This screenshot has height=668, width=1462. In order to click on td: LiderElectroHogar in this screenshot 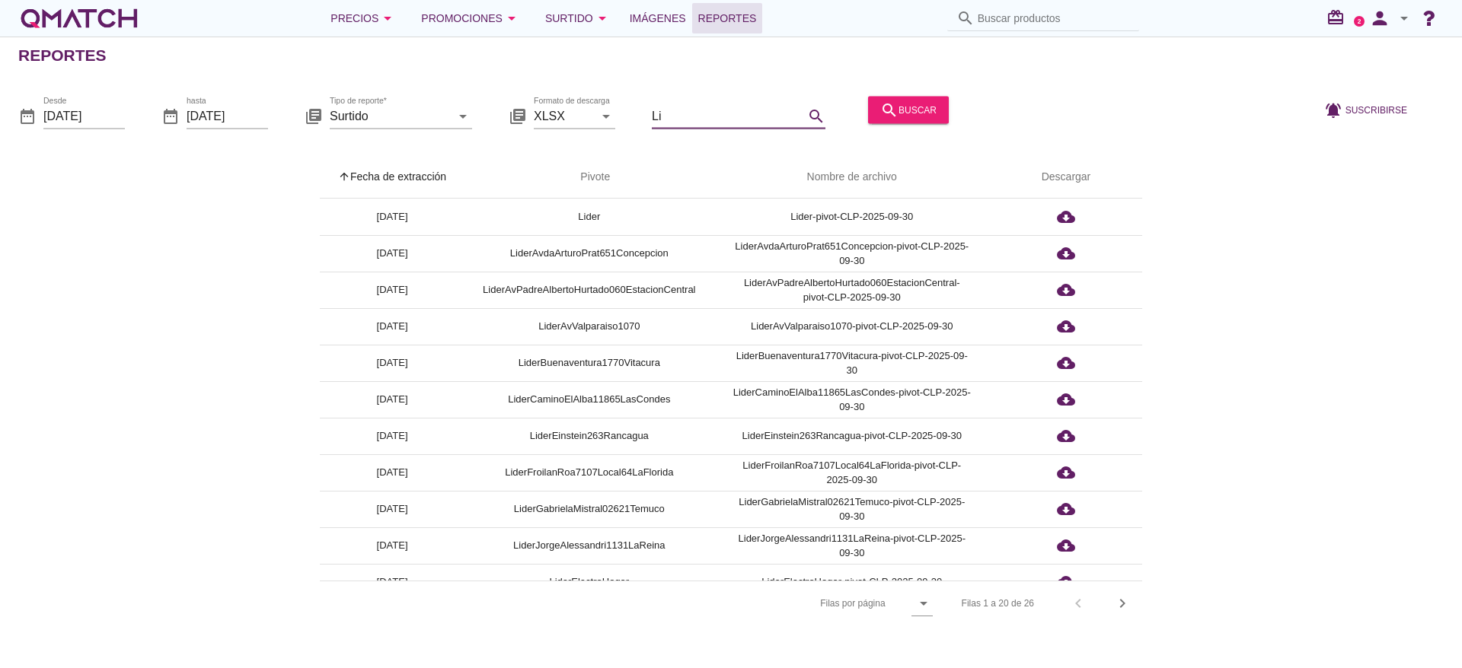, I will do `click(589, 582)`.